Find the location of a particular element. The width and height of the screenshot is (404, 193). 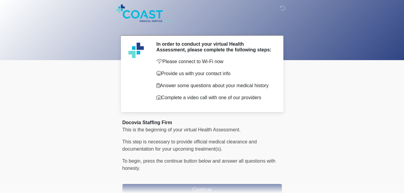

span: This step is necessary to provide official medical clearance and documentation for your upcoming ... is located at coordinates (189, 145).